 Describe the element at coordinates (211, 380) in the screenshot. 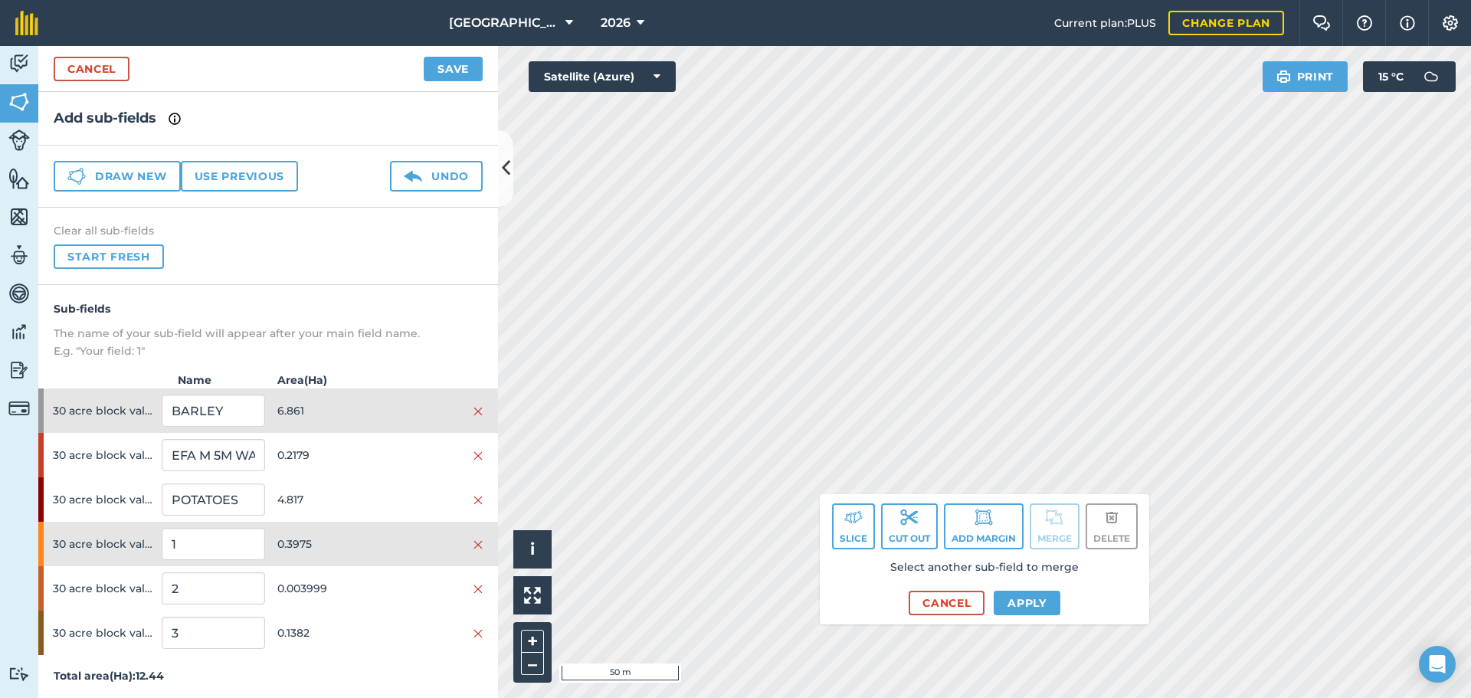

I see `strong: Name` at that location.